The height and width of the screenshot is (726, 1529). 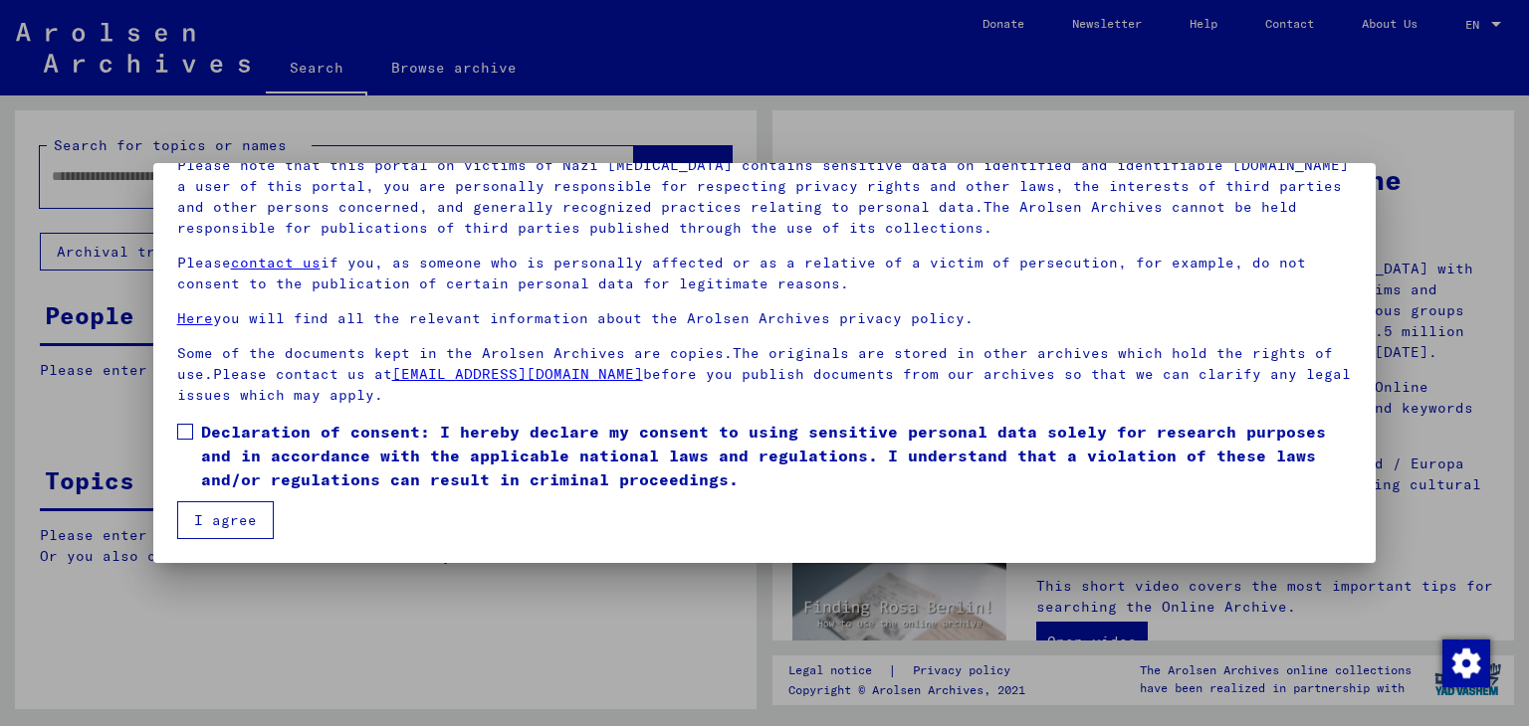 I want to click on p: you will find all the relevant information about the Arolsen Archives privacy policy., so click(x=764, y=318).